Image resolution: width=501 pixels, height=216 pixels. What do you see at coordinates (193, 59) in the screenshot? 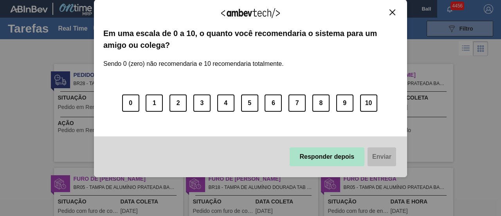
I see `label: Sendo 0 (zero) não recomendaria e 10 recomendaria totalmente.` at bounding box center [193, 59].